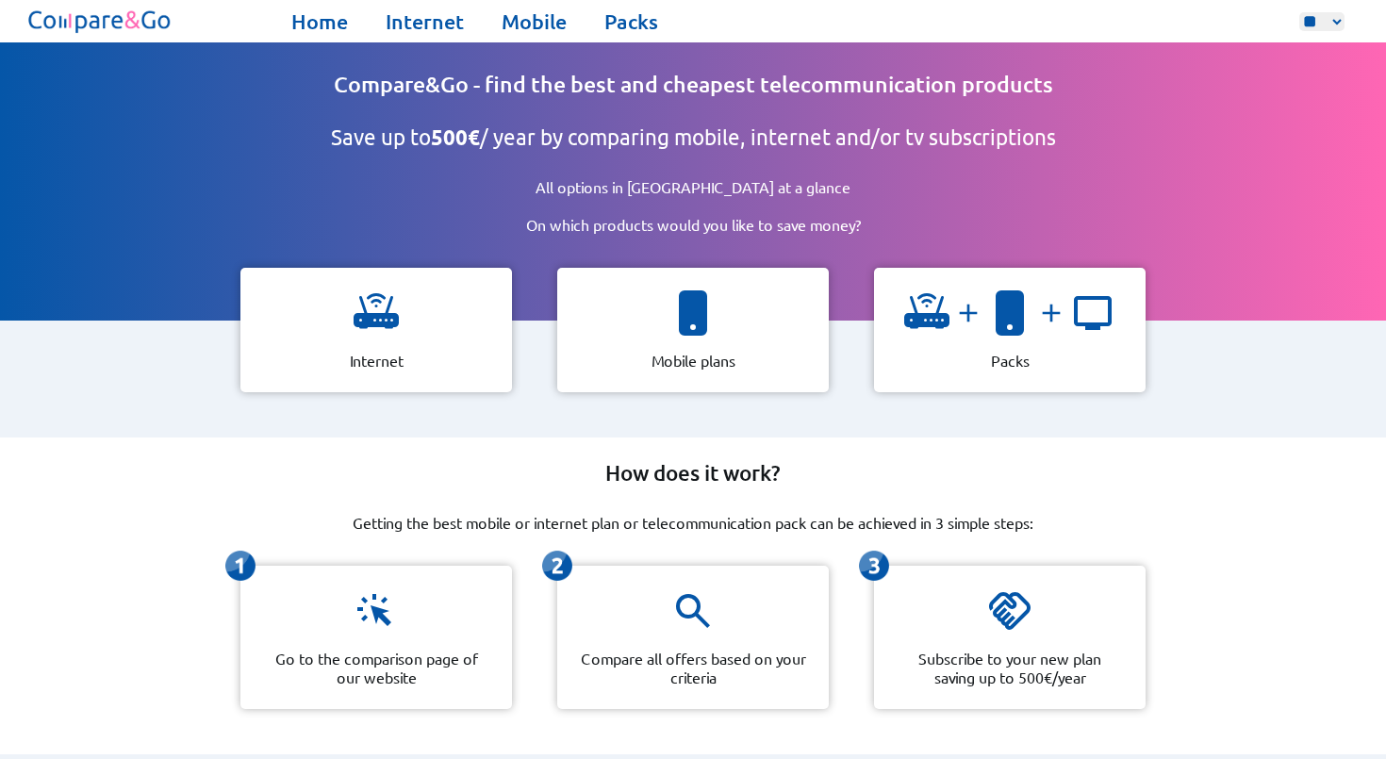 This screenshot has width=1386, height=759. Describe the element at coordinates (557, 566) in the screenshot. I see `img: icon representing the second-step` at that location.